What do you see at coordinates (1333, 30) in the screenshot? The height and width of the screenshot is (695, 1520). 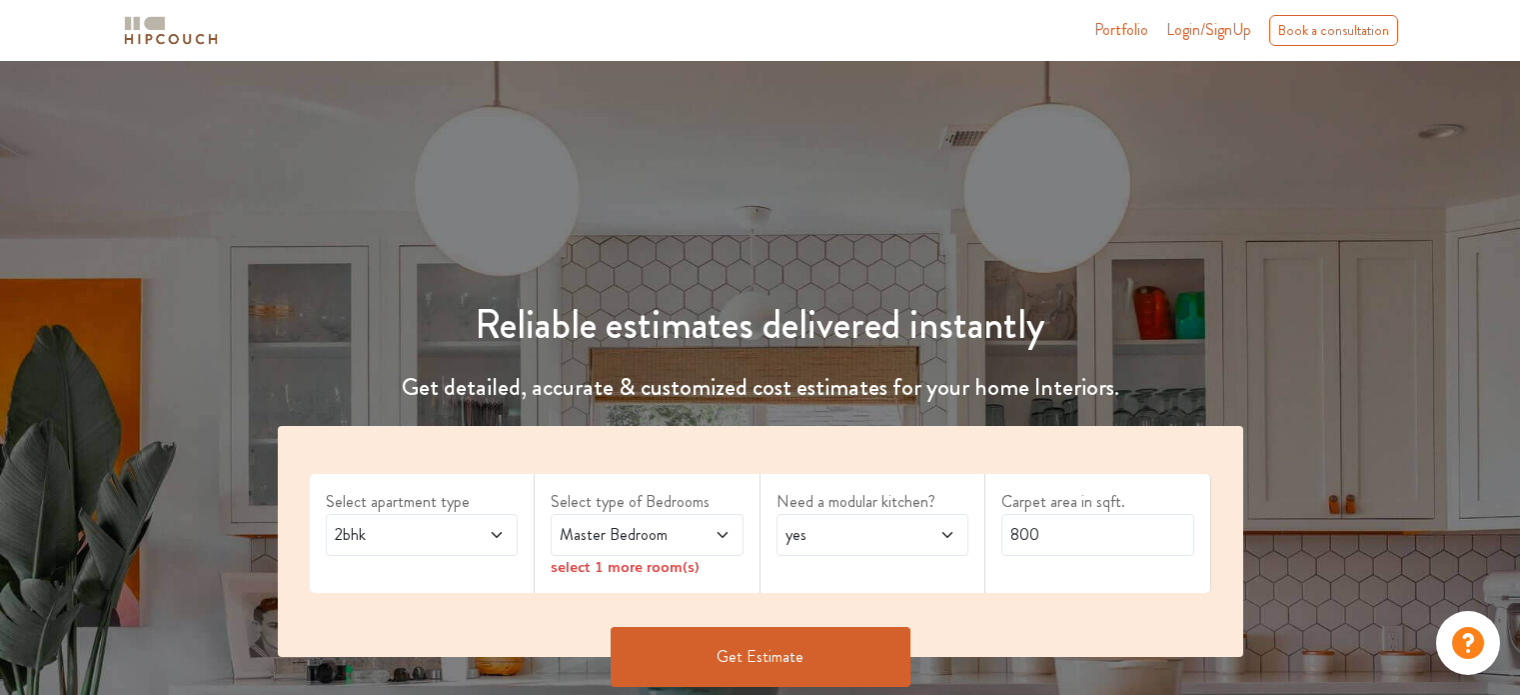 I see `div: Book a consultation` at bounding box center [1333, 30].